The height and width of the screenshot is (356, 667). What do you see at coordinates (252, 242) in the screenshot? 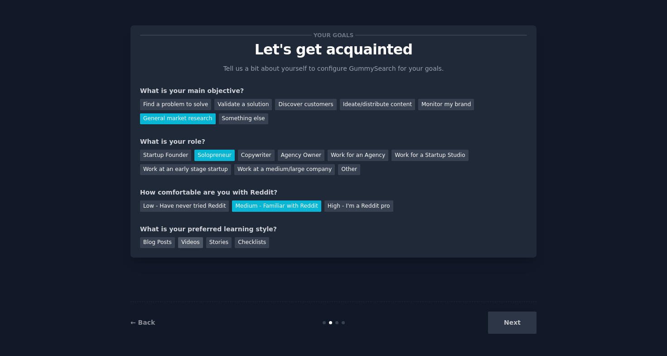
I see `div: Checklists` at bounding box center [252, 242].